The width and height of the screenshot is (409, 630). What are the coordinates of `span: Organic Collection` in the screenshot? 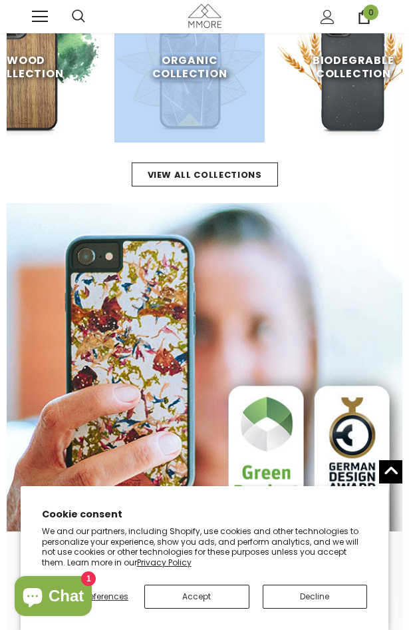 It's located at (190, 67).